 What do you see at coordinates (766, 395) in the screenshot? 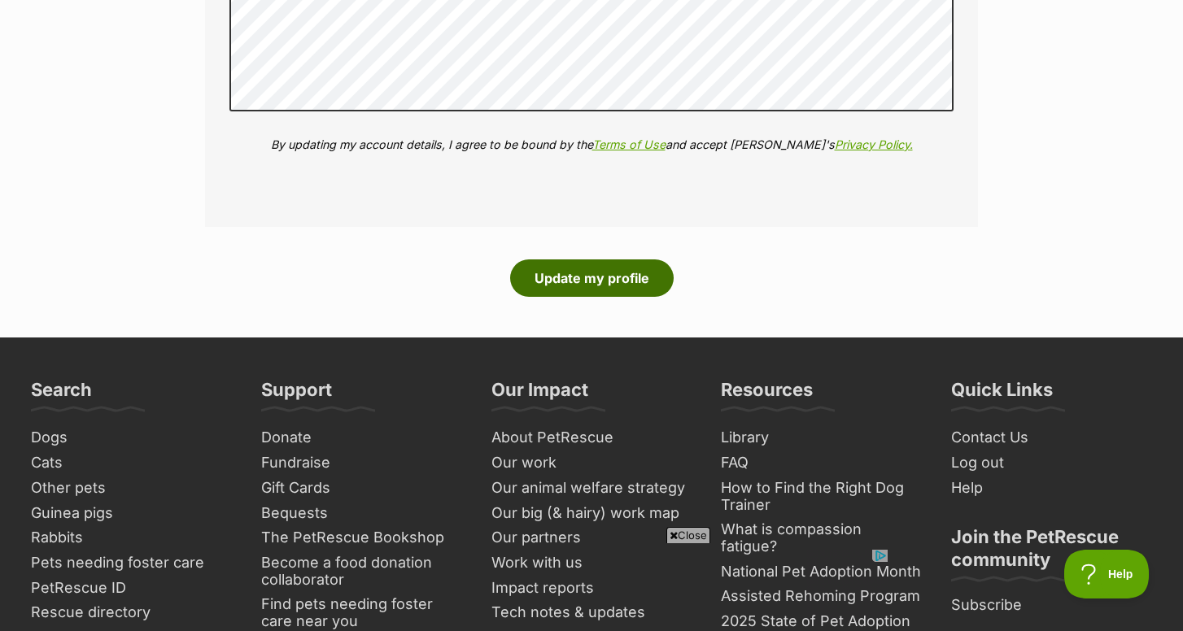
I see `h3: Resources` at bounding box center [766, 395].